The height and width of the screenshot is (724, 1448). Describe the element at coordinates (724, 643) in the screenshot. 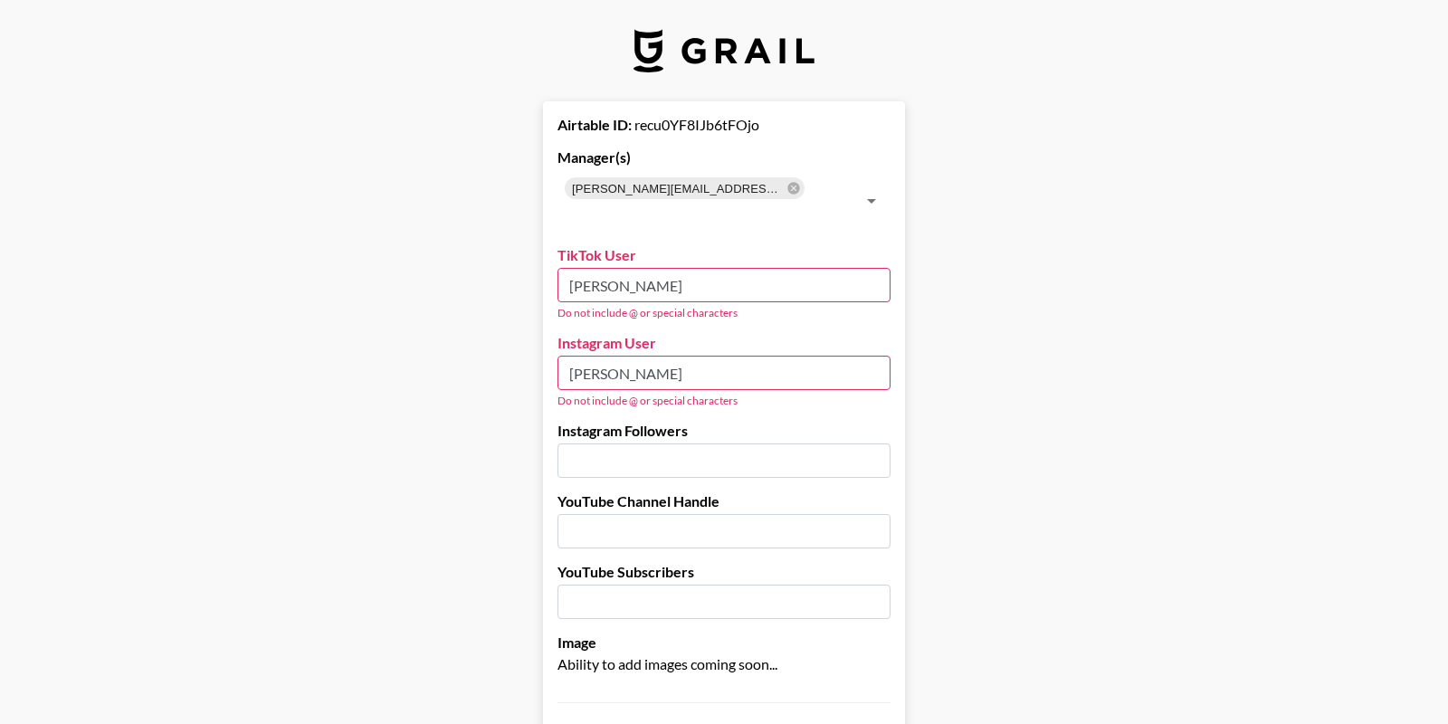

I see `label: Image` at that location.